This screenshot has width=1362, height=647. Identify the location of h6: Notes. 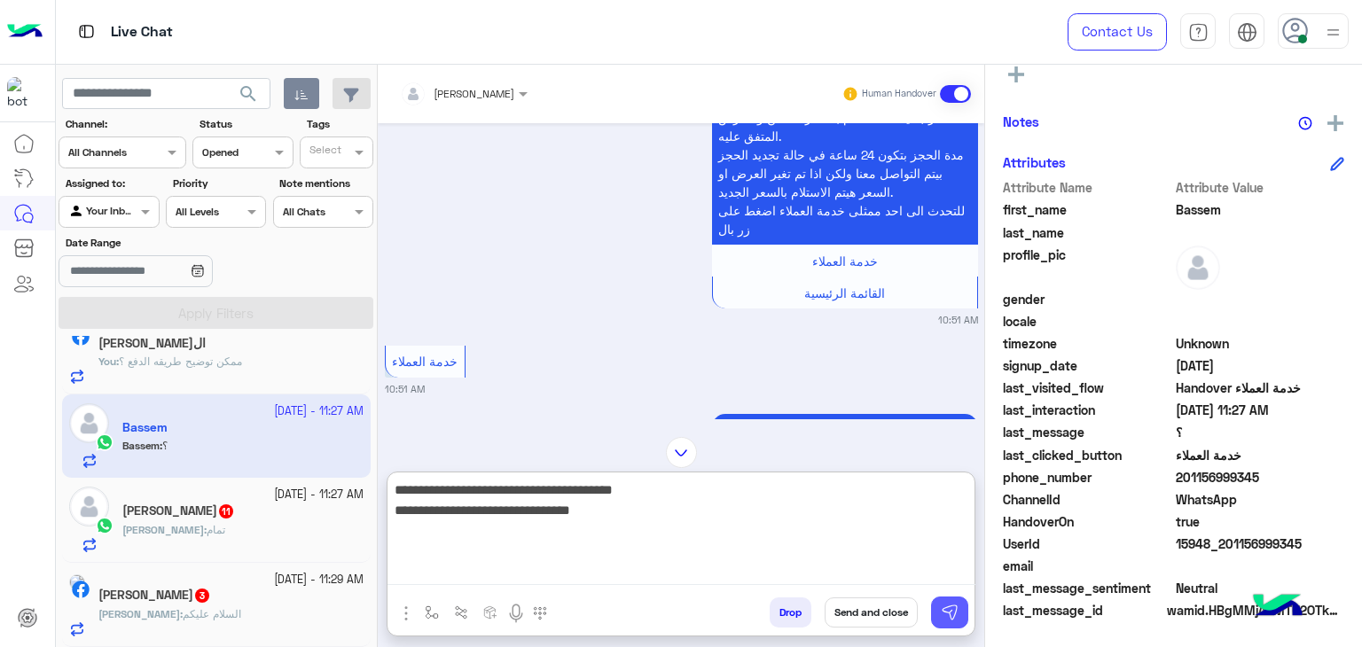
(1021, 122).